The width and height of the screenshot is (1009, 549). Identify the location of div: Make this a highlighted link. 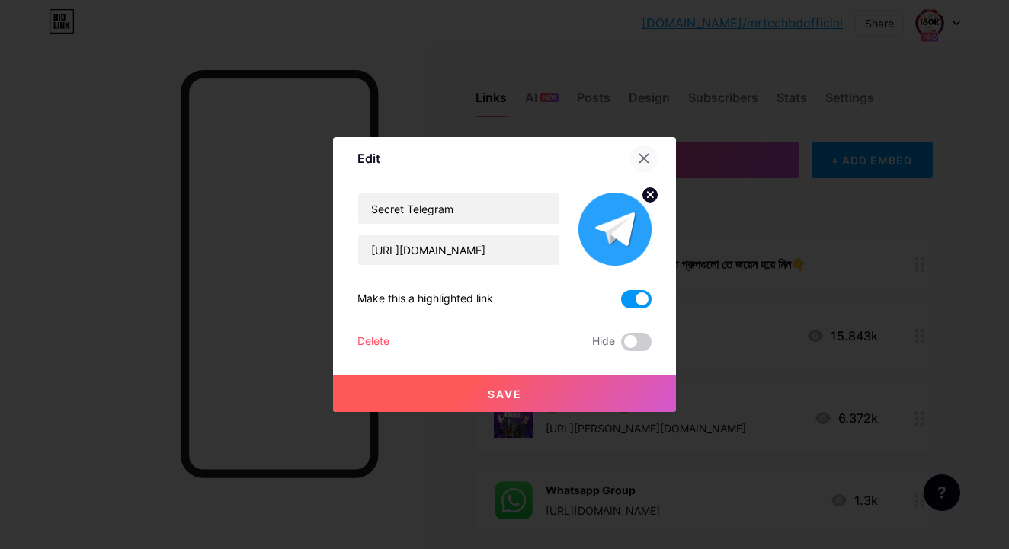
(425, 299).